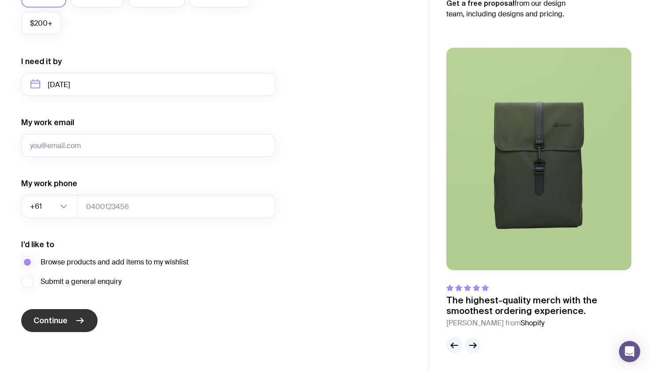 The height and width of the screenshot is (371, 649). Describe the element at coordinates (630, 351) in the screenshot. I see `div: Open Intercom Messenger` at that location.